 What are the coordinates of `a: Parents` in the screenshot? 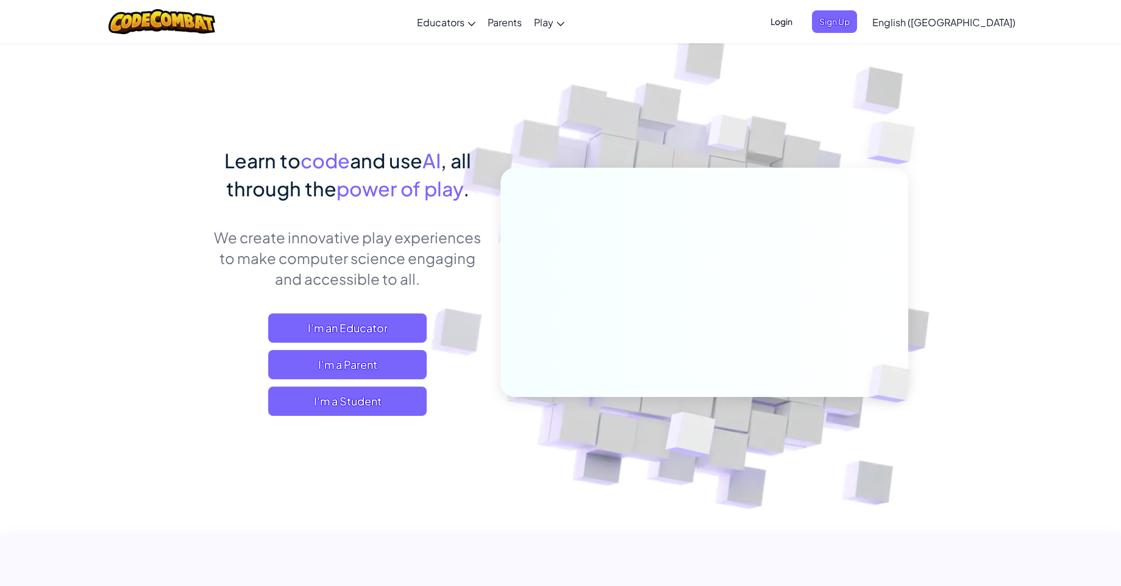 It's located at (505, 22).